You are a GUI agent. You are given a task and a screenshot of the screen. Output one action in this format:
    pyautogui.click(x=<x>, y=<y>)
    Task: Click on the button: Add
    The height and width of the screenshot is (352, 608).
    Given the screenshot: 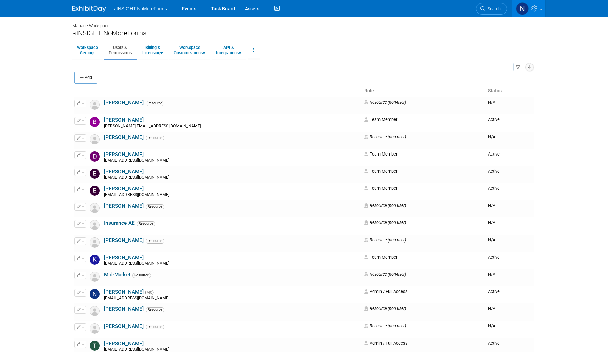 What is the action you would take?
    pyautogui.click(x=86, y=78)
    